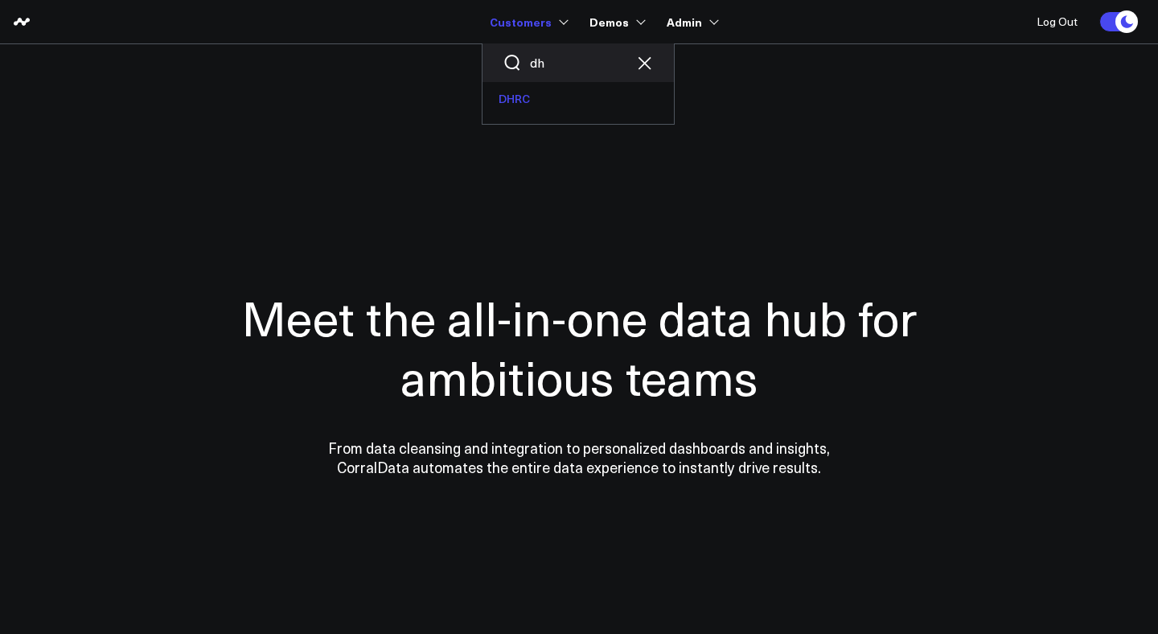  What do you see at coordinates (579, 458) in the screenshot?
I see `p: From data cleansing and integration to personalized dashboards and insights, CorralData automates...` at bounding box center [579, 458].